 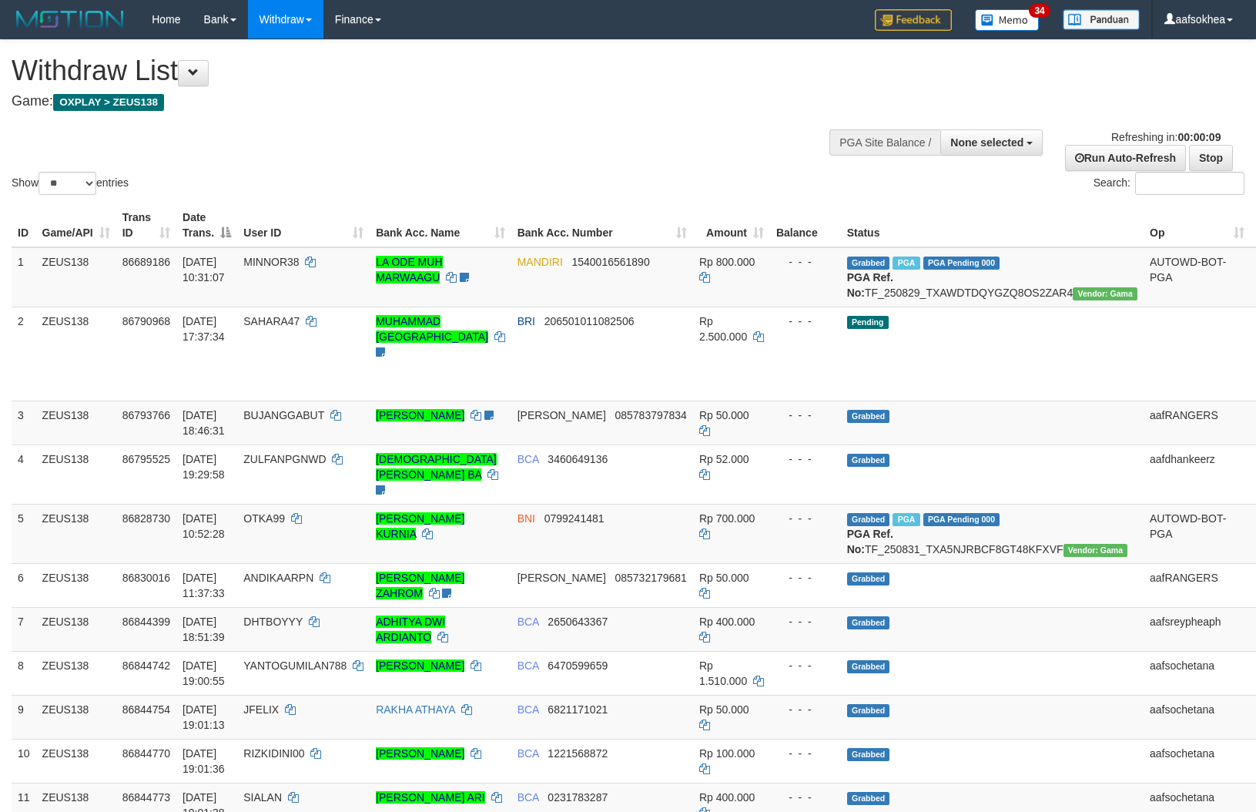 I want to click on span: YANTOGUMILAN788, so click(x=295, y=666).